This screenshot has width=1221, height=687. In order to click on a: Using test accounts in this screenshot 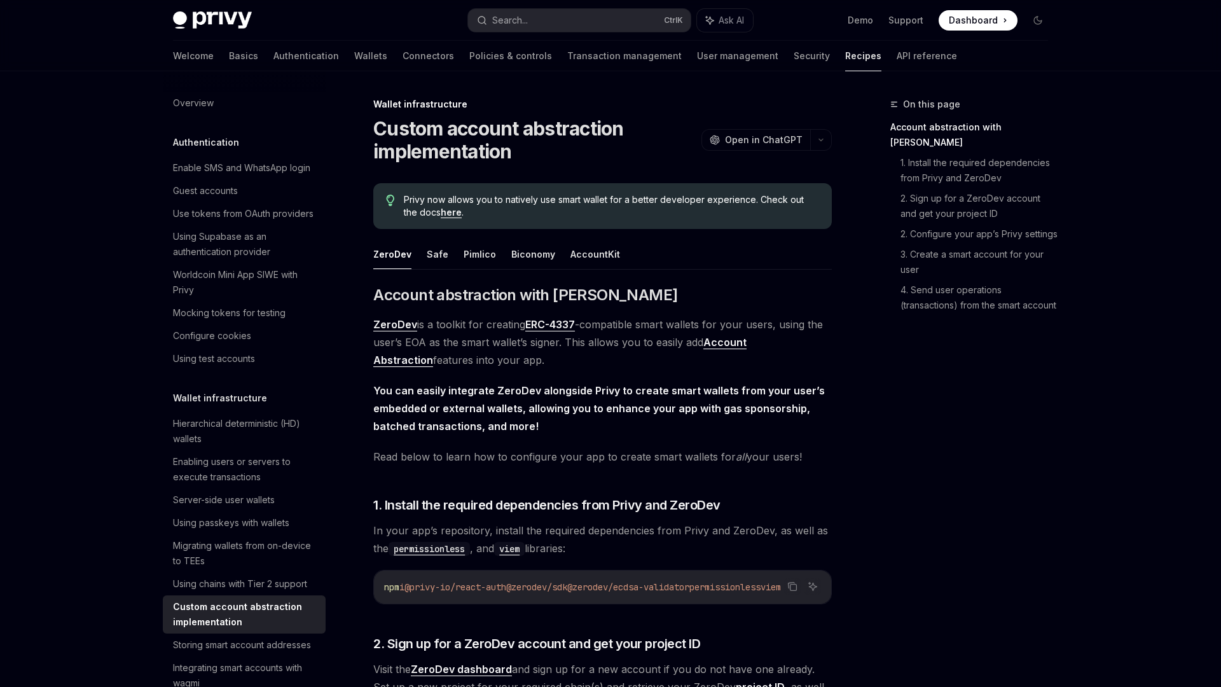, I will do `click(244, 359)`.